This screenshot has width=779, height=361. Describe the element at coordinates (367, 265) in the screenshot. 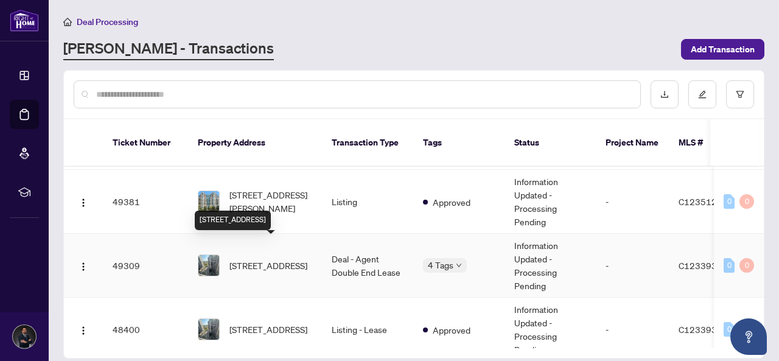

I see `td: Deal - Agent Double End Lease` at that location.